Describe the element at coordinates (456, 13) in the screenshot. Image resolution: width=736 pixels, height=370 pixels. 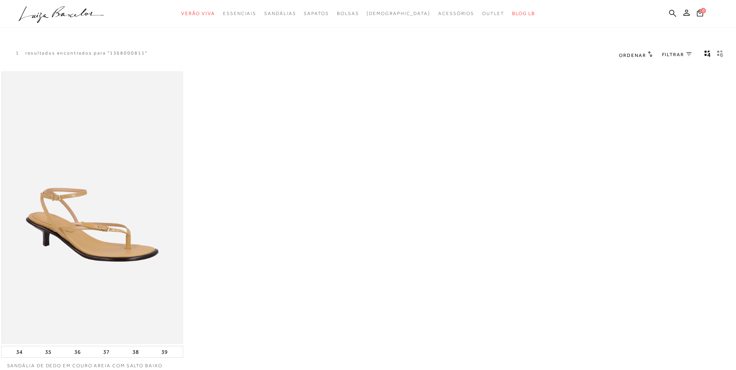
I see `span: Acessórios` at that location.